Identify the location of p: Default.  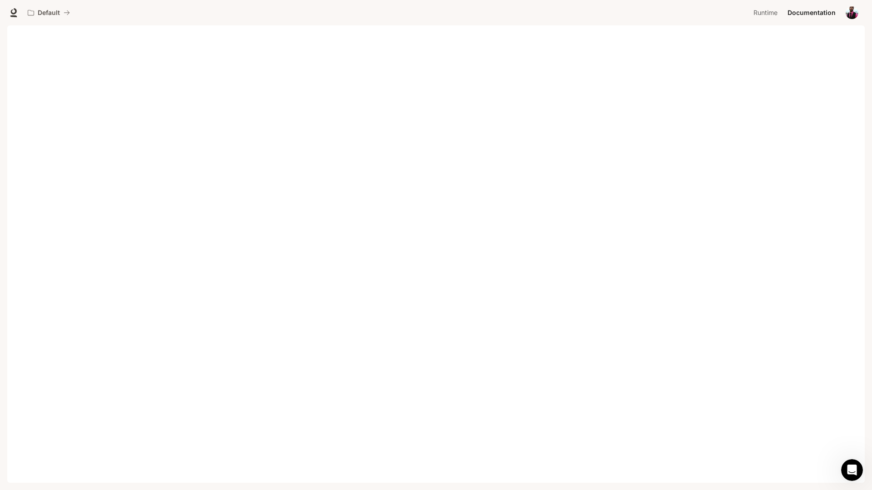
(49, 13).